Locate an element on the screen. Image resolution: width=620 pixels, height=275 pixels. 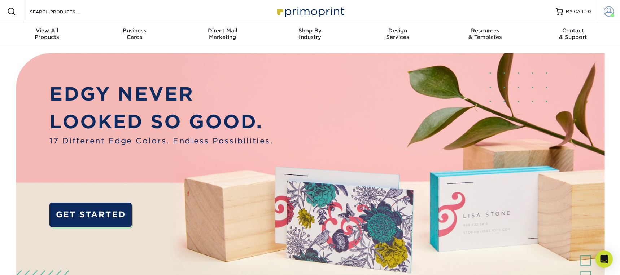
span: 0 is located at coordinates (589, 12).